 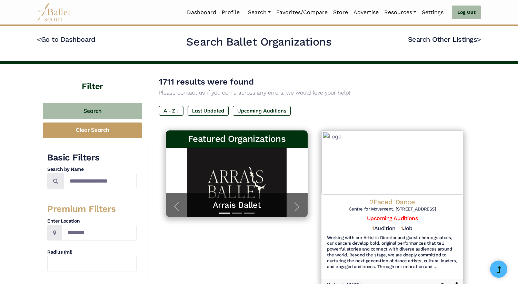 What do you see at coordinates (444, 39) in the screenshot?
I see `a: Search Other Listings>` at bounding box center [444, 39].